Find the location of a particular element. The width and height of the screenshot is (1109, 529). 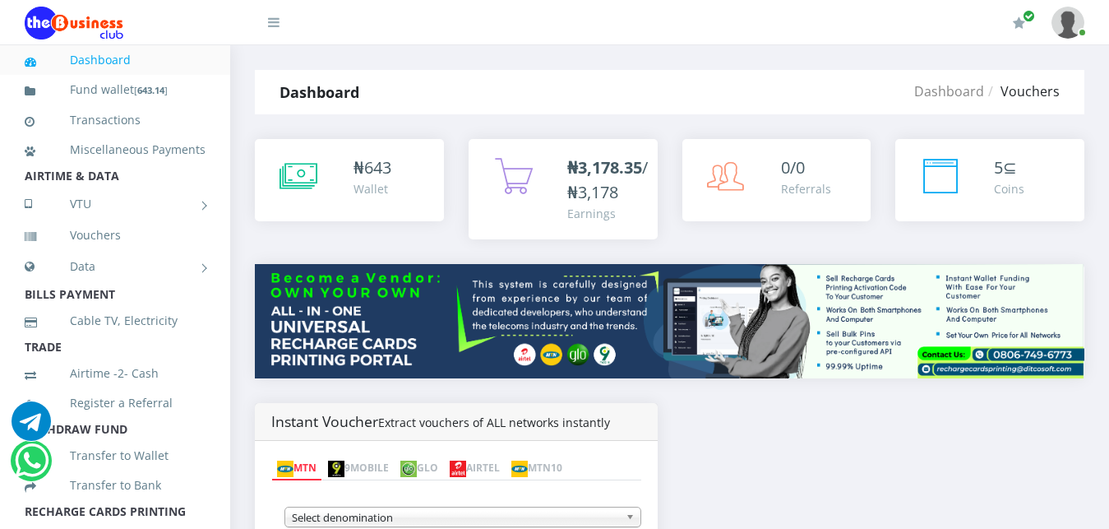

a: Fund wallet[643.14] is located at coordinates (115, 90).